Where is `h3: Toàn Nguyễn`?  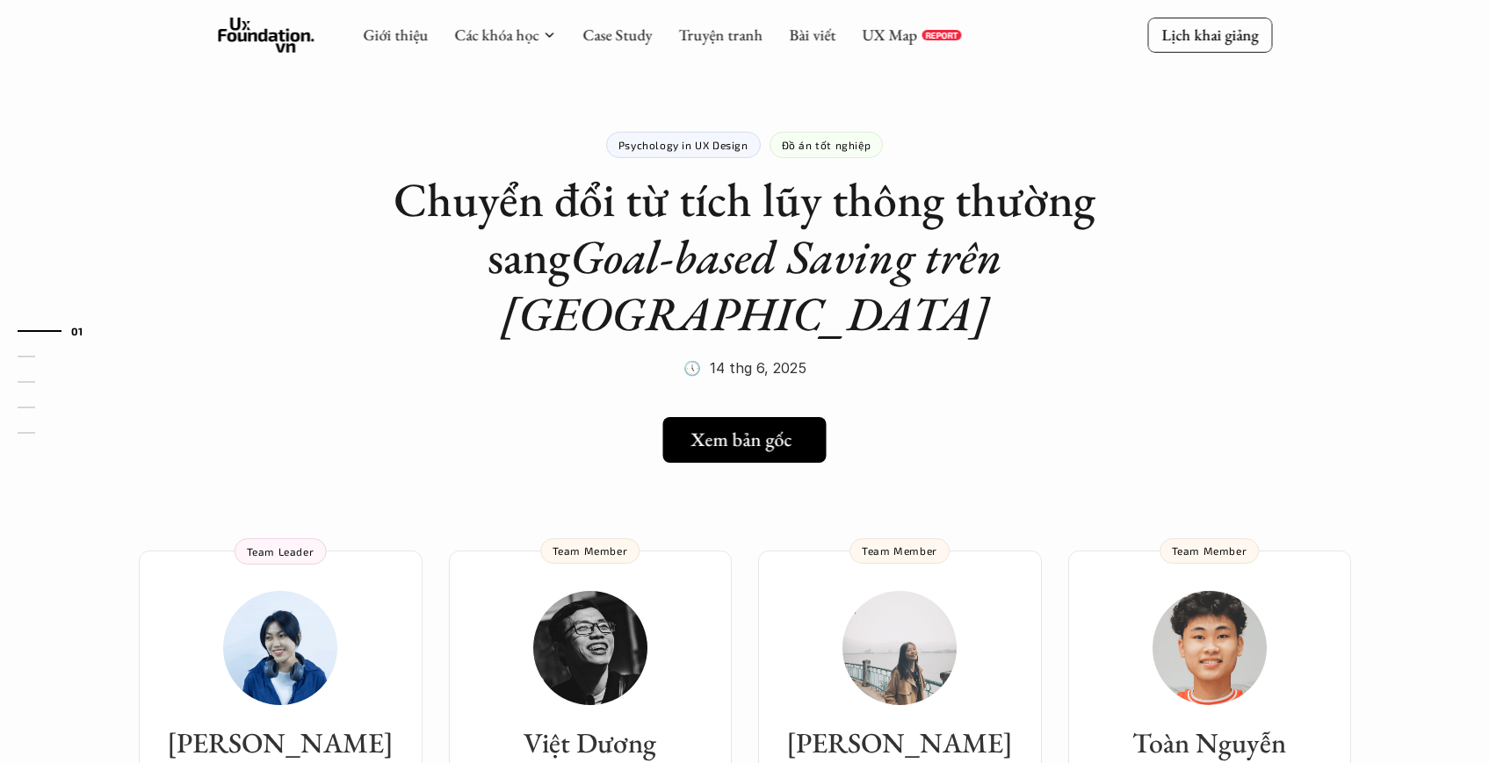 h3: Toàn Nguyễn is located at coordinates (1209, 743).